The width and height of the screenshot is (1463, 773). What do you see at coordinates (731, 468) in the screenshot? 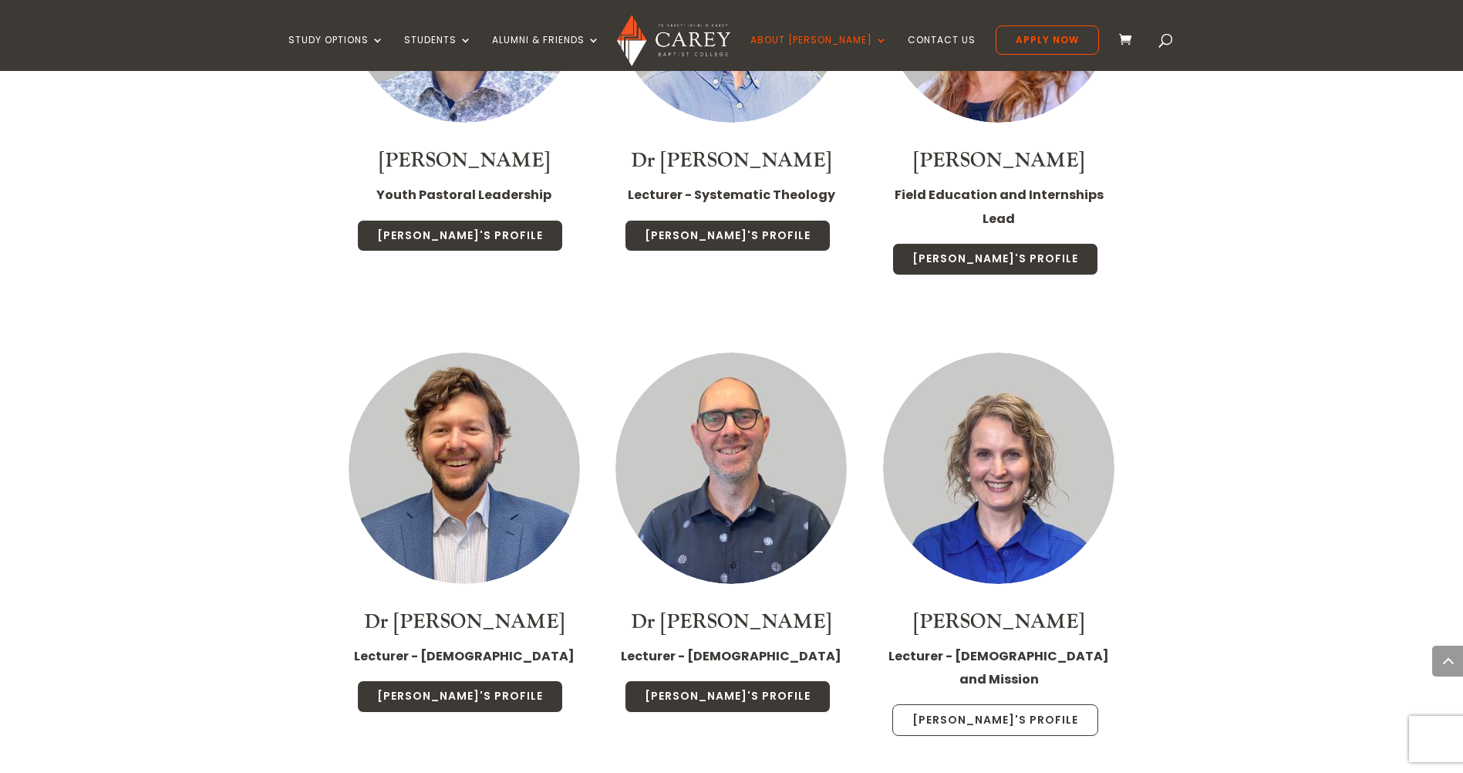
I see `a: Jonathan Robinson_300x300` at bounding box center [731, 468].